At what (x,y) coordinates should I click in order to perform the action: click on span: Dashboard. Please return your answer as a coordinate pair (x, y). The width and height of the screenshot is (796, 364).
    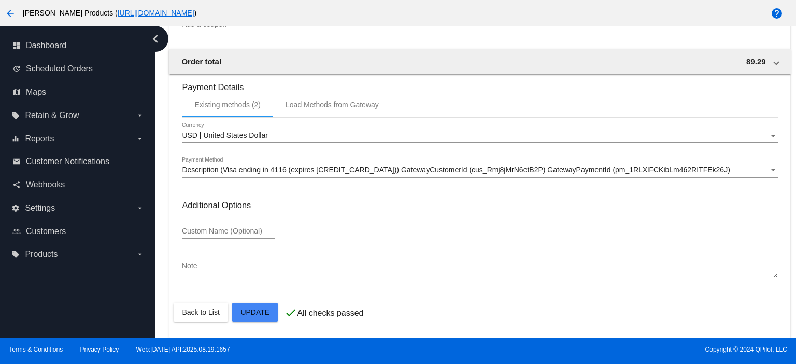
    Looking at the image, I should click on (46, 46).